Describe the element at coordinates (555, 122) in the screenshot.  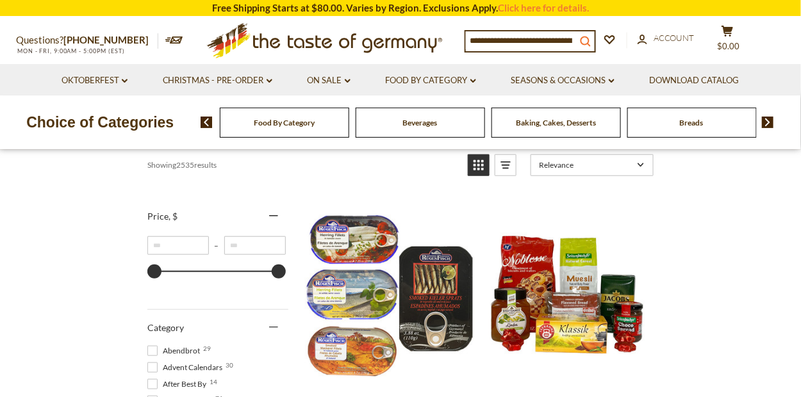
I see `span: Baking, Cakes, Desserts` at that location.